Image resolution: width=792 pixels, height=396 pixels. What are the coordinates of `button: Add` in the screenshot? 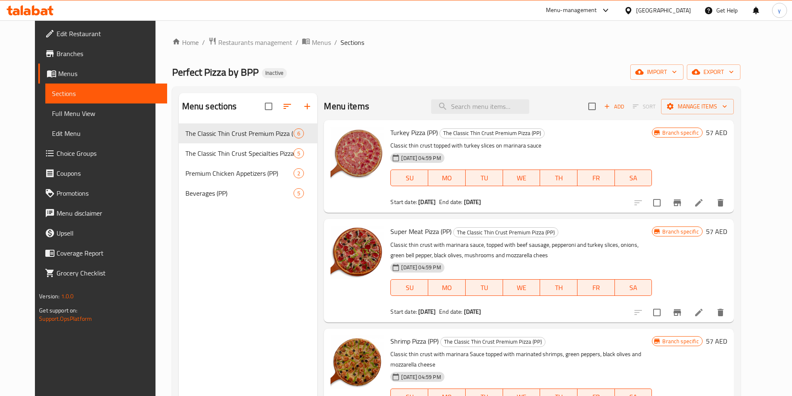 It's located at (614, 106).